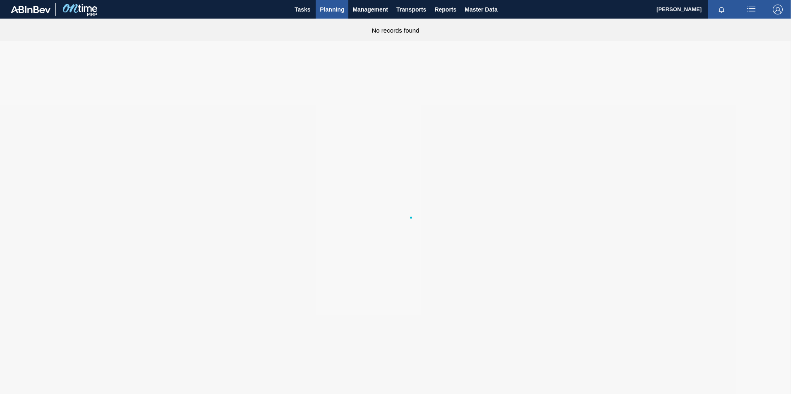  What do you see at coordinates (480, 10) in the screenshot?
I see `span: Master Data` at bounding box center [480, 10].